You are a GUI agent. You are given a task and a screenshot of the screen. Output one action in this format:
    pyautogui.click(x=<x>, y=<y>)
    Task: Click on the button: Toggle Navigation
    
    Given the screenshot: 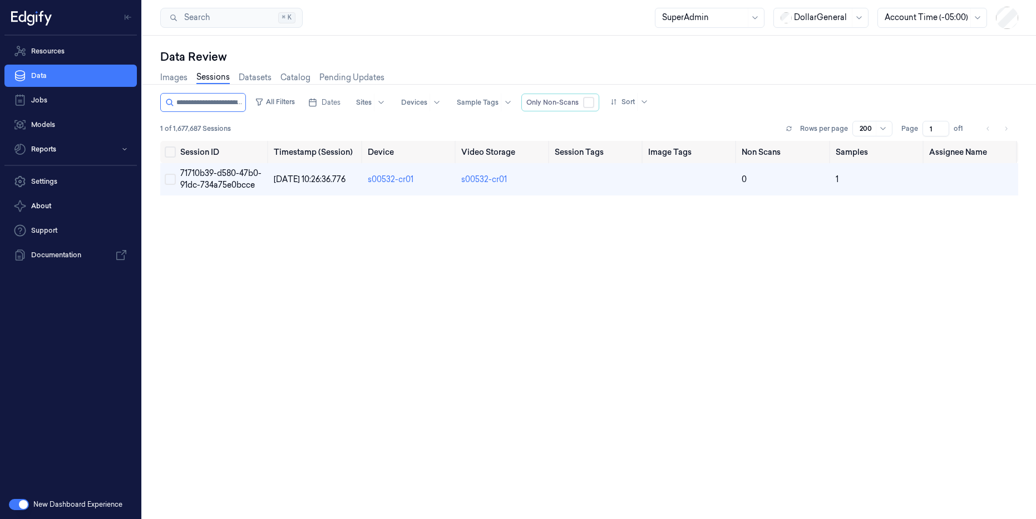 What is the action you would take?
    pyautogui.click(x=128, y=17)
    